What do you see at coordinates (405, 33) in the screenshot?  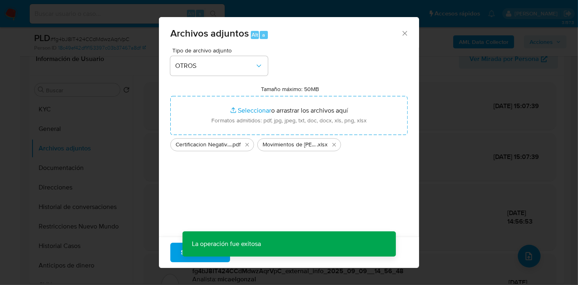 I see `button: Cerrar` at bounding box center [405, 33].